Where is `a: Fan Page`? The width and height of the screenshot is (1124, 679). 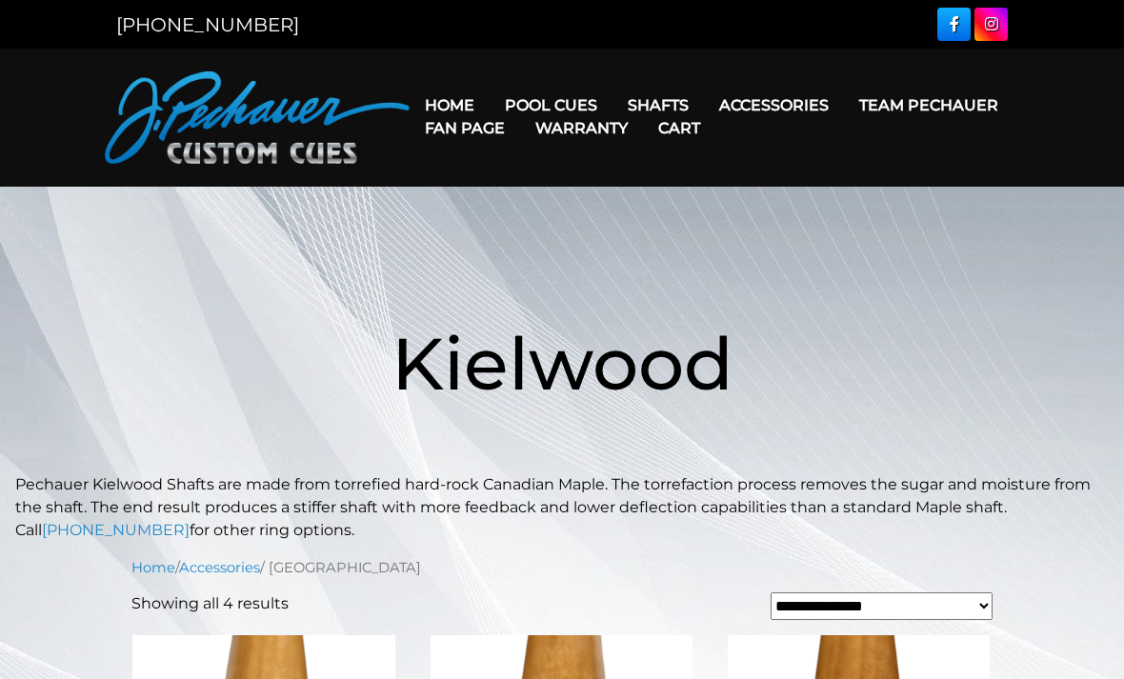
a: Fan Page is located at coordinates (465, 128).